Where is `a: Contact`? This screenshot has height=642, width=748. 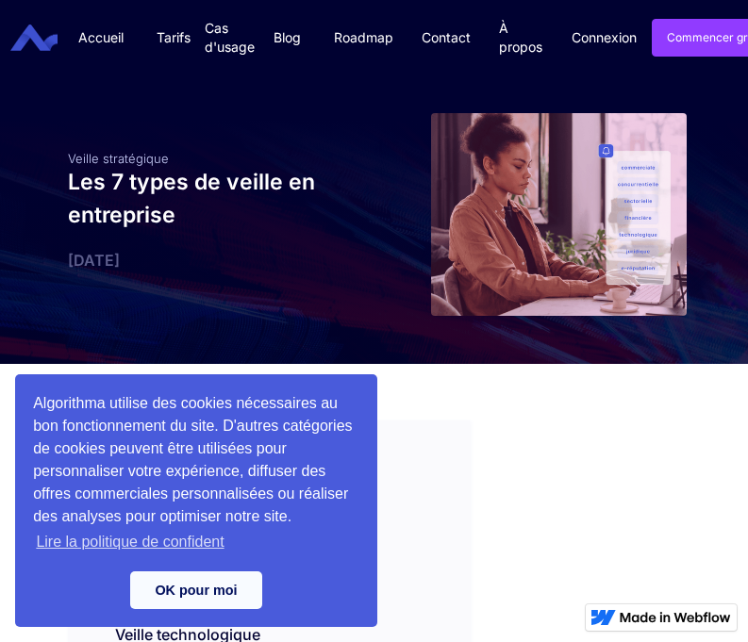 a: Contact is located at coordinates (446, 38).